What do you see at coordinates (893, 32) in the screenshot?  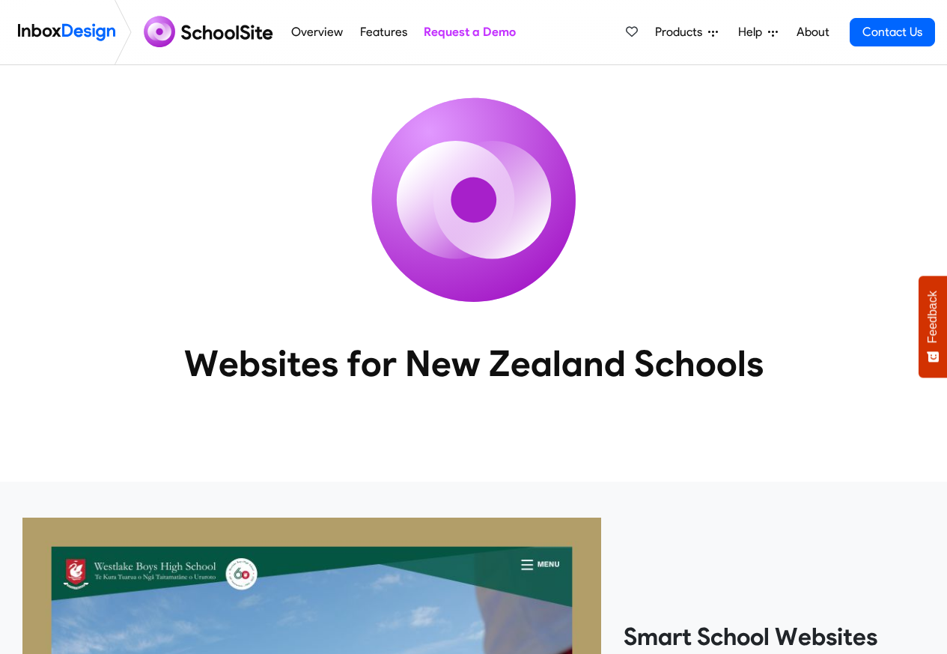 I see `a: Contact Us` at bounding box center [893, 32].